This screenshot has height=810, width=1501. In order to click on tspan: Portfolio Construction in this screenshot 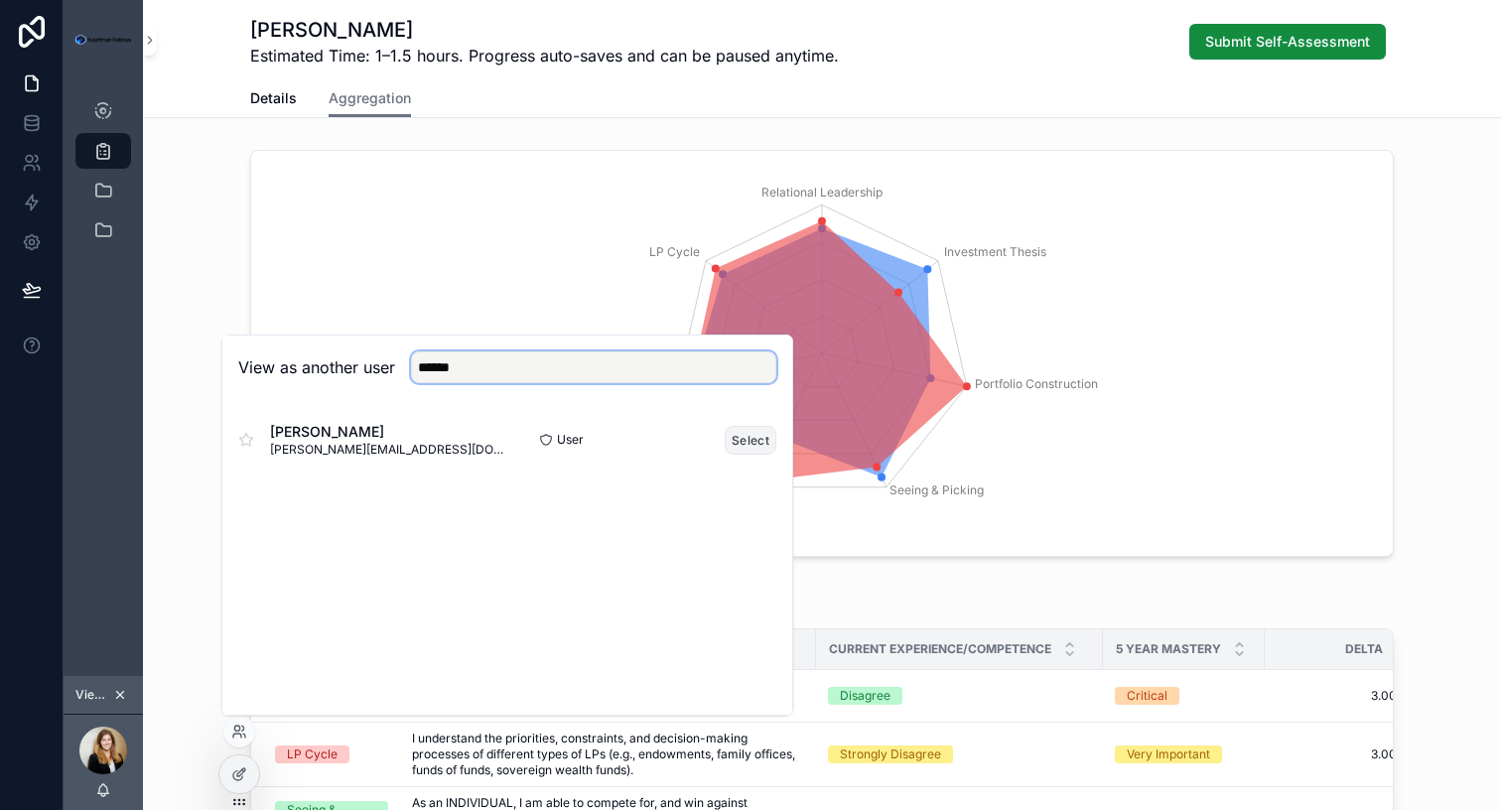, I will do `click(1036, 383)`.